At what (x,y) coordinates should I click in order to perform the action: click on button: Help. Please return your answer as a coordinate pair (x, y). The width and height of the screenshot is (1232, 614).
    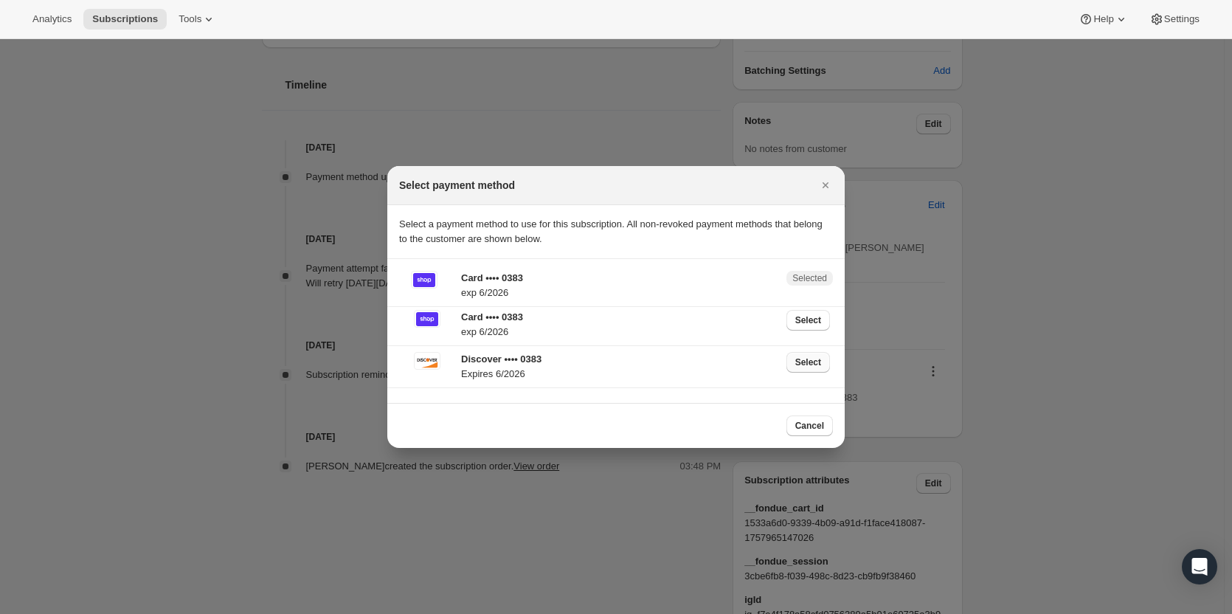
    Looking at the image, I should click on (1103, 19).